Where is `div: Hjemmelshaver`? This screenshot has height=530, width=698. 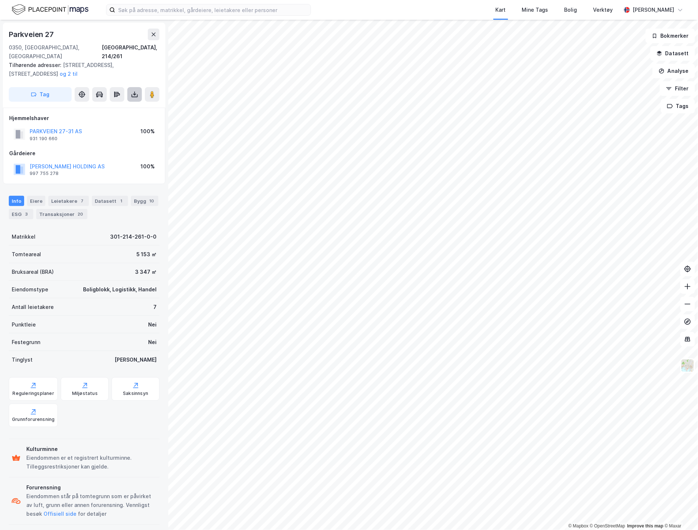 div: Hjemmelshaver is located at coordinates (84, 118).